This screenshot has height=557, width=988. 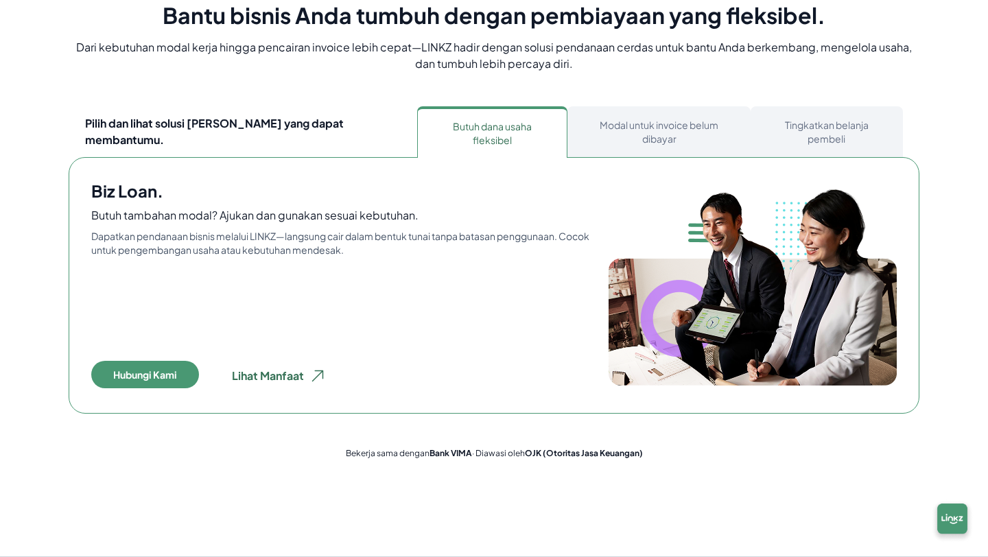 I want to click on img: bgf_1, so click(x=753, y=285).